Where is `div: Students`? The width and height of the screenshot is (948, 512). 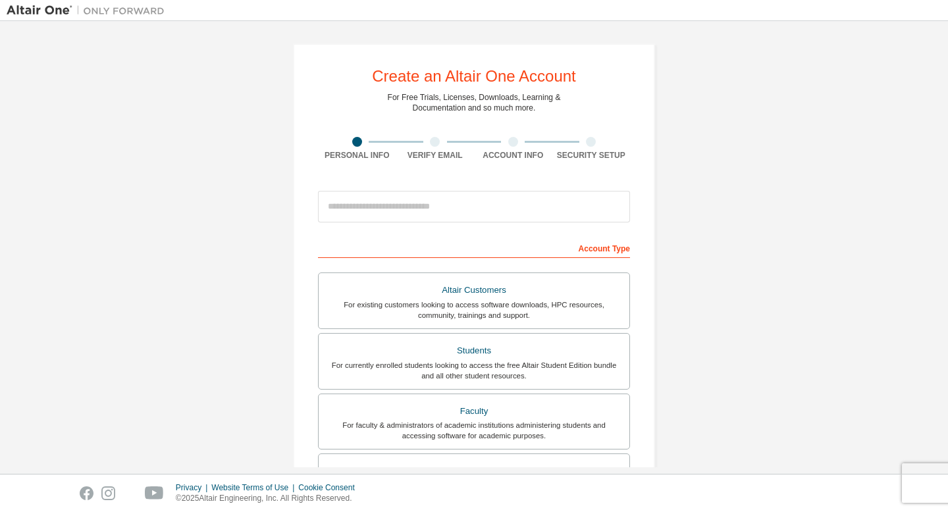 div: Students is located at coordinates (474, 351).